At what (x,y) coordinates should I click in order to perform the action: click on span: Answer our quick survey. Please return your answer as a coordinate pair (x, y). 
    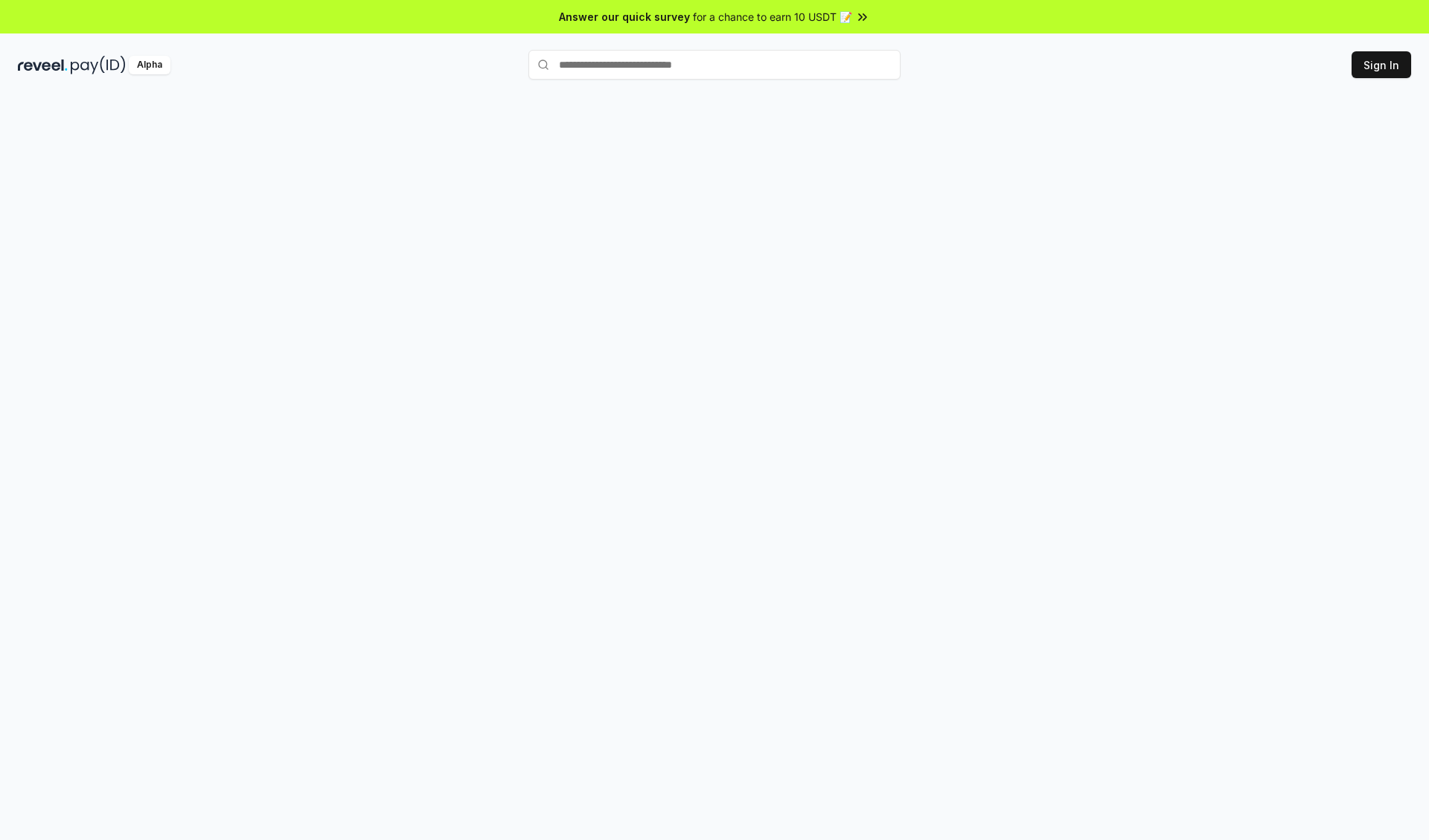
    Looking at the image, I should click on (625, 17).